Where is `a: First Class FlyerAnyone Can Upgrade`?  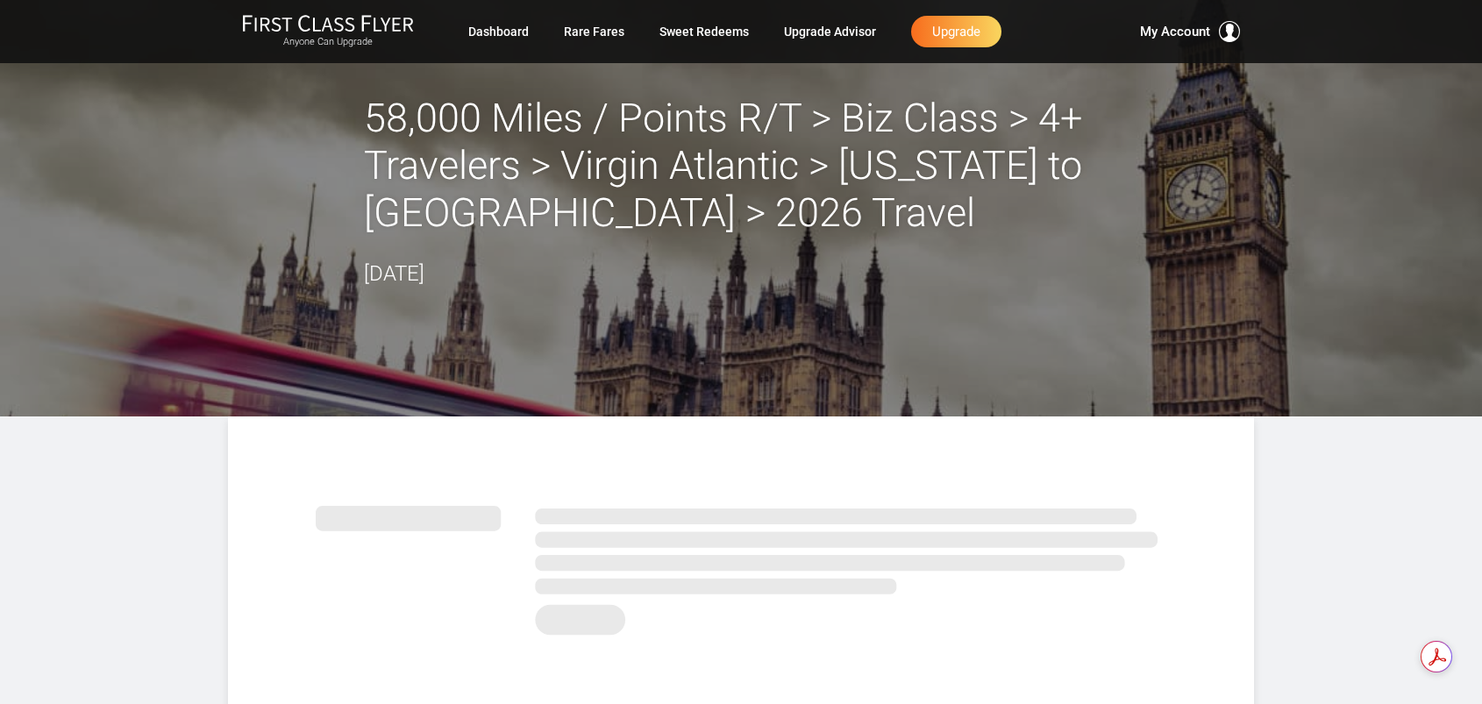 a: First Class FlyerAnyone Can Upgrade is located at coordinates (328, 32).